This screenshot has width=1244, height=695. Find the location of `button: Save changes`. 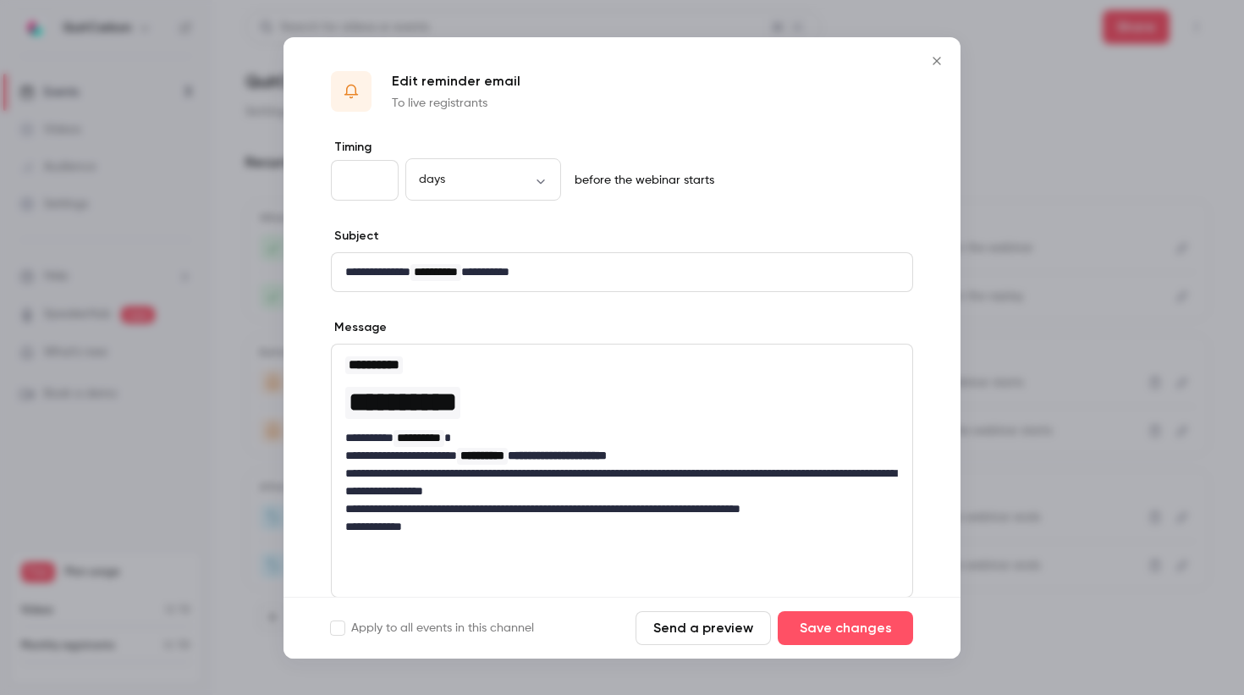

button: Save changes is located at coordinates (845, 628).